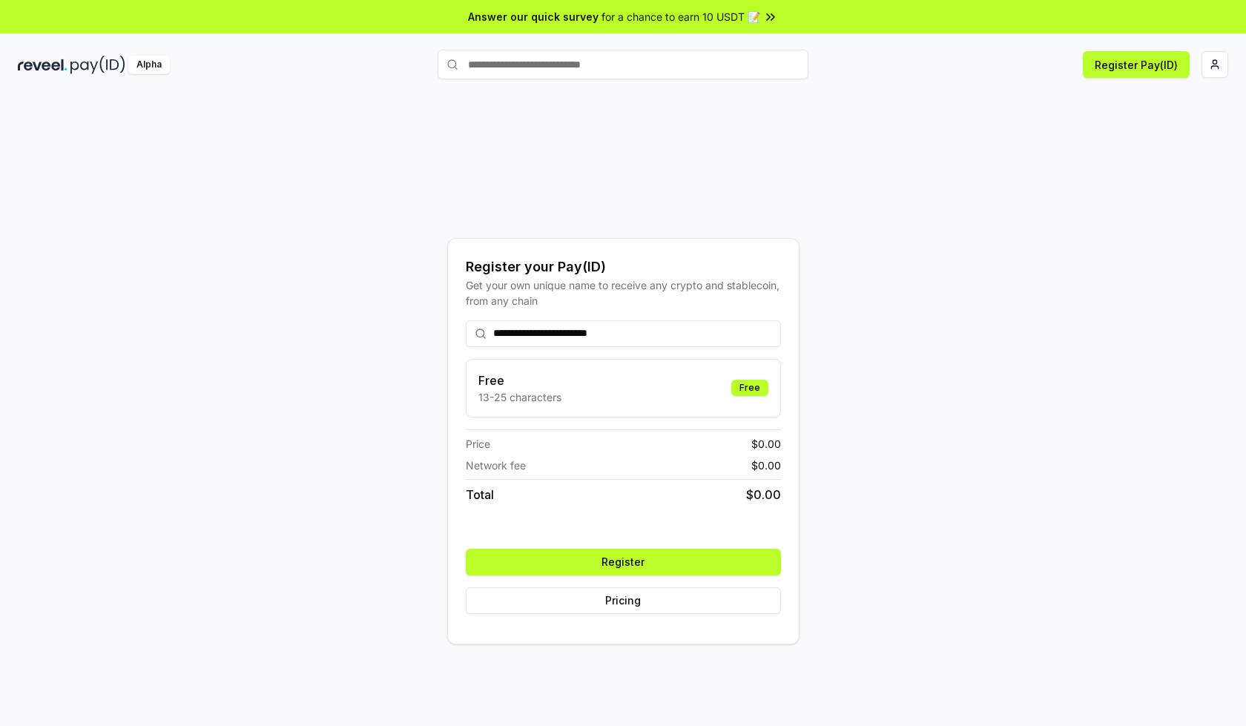  What do you see at coordinates (480, 495) in the screenshot?
I see `span: Total` at bounding box center [480, 495].